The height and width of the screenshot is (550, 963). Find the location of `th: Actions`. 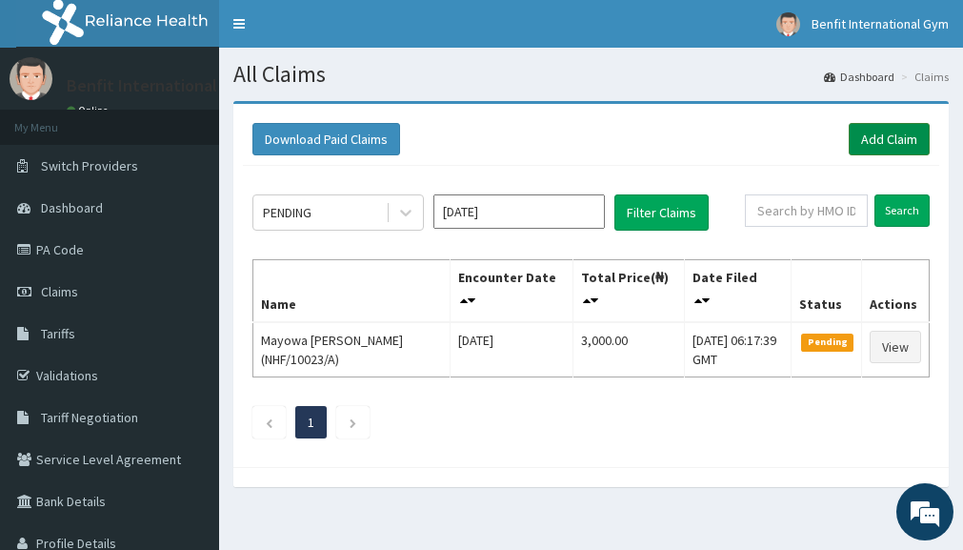

th: Actions is located at coordinates (894, 291).